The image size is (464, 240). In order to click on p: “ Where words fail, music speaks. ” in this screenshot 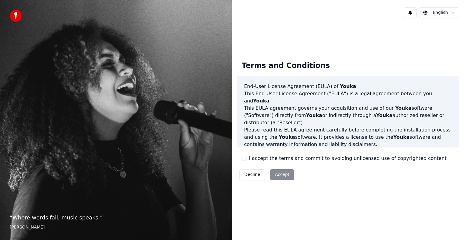, I will do `click(116, 218)`.